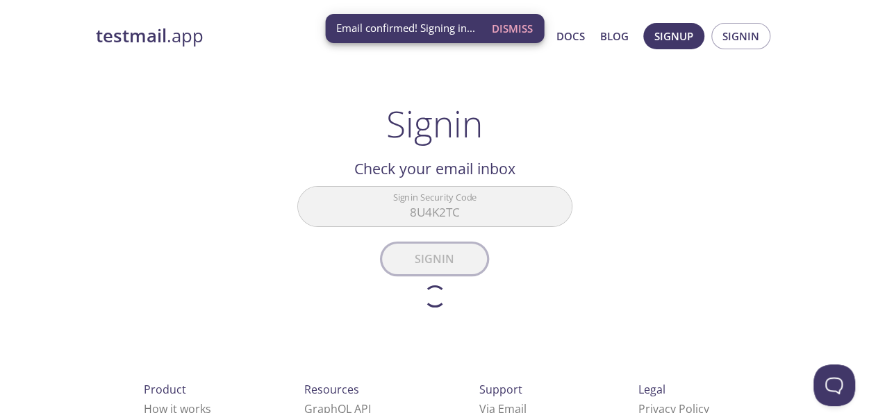 The width and height of the screenshot is (869, 413). What do you see at coordinates (259, 36) in the screenshot?
I see `a: testmail.app` at bounding box center [259, 36].